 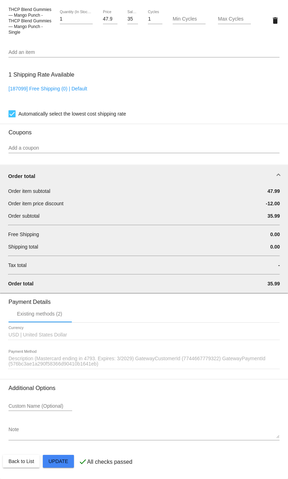 What do you see at coordinates (76, 19) in the screenshot?
I see `input: Quantity (In Stock: 174)` at bounding box center [76, 19].